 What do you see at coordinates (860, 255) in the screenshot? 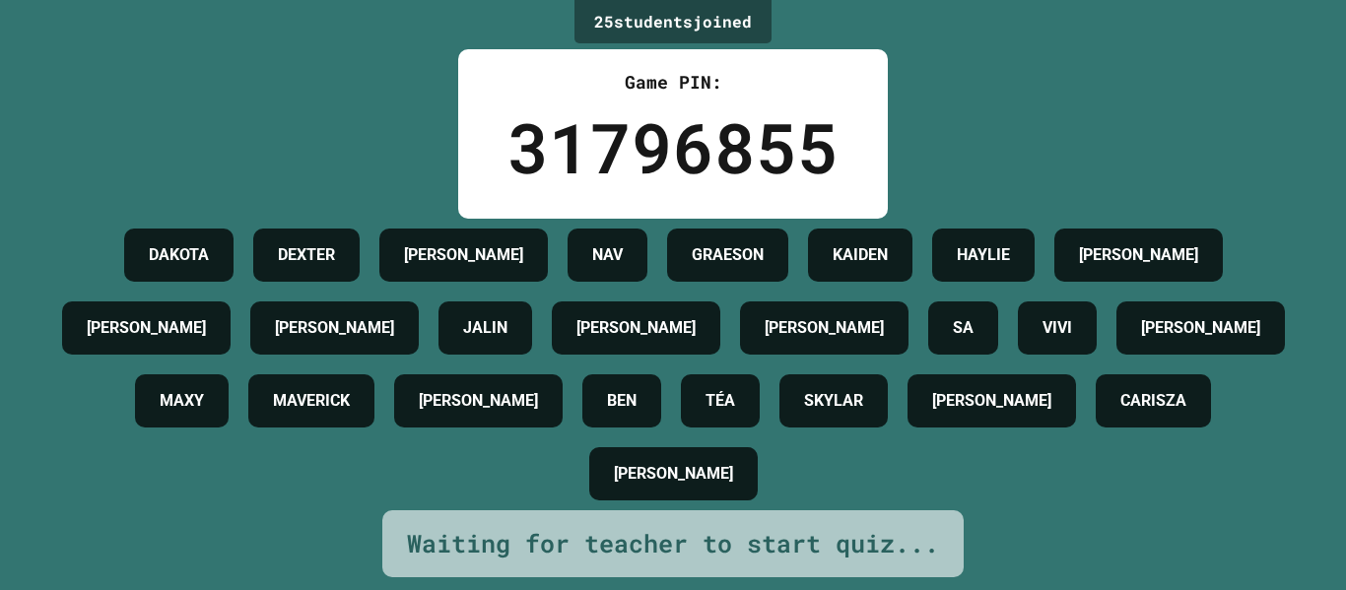
I see `h4: KAIDEN` at bounding box center [860, 255].